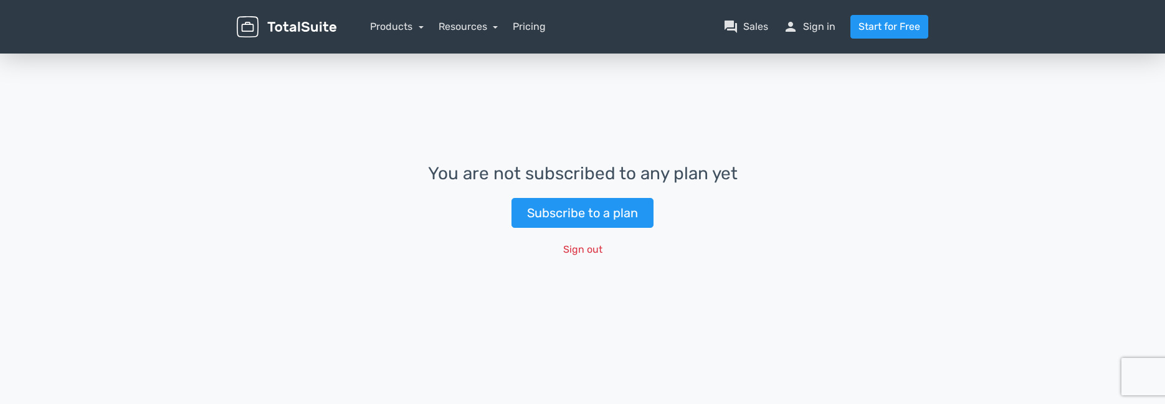  Describe the element at coordinates (809, 27) in the screenshot. I see `a: personSign in` at that location.